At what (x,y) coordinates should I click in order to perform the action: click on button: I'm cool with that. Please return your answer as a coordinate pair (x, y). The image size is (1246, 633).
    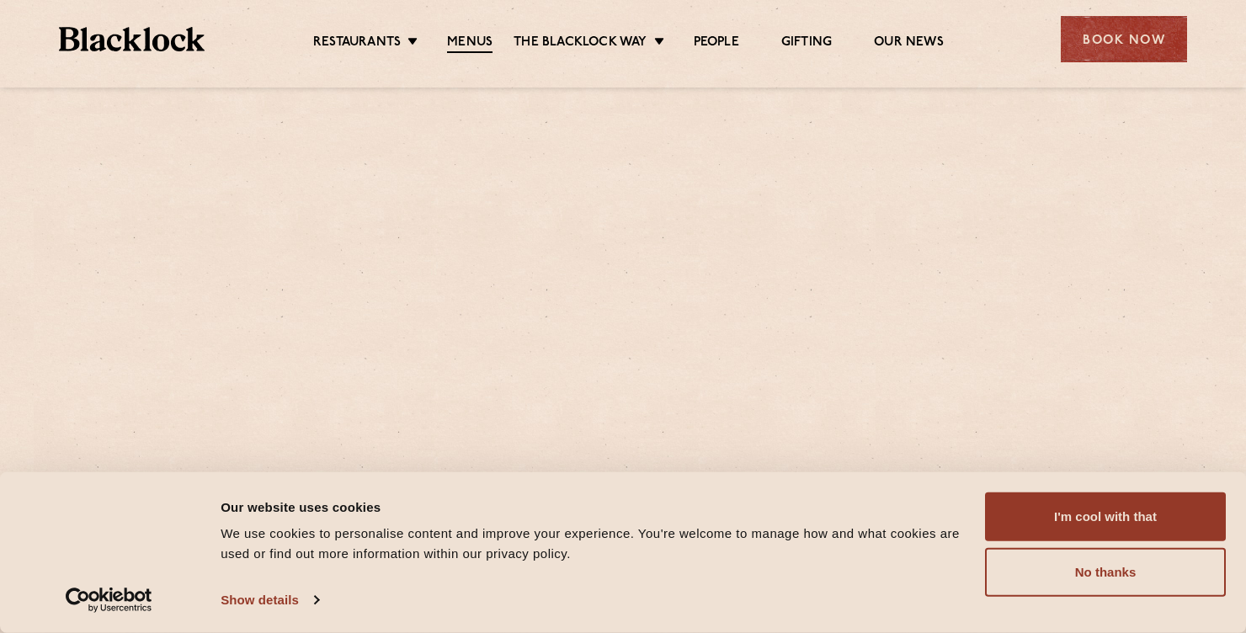
    Looking at the image, I should click on (1105, 517).